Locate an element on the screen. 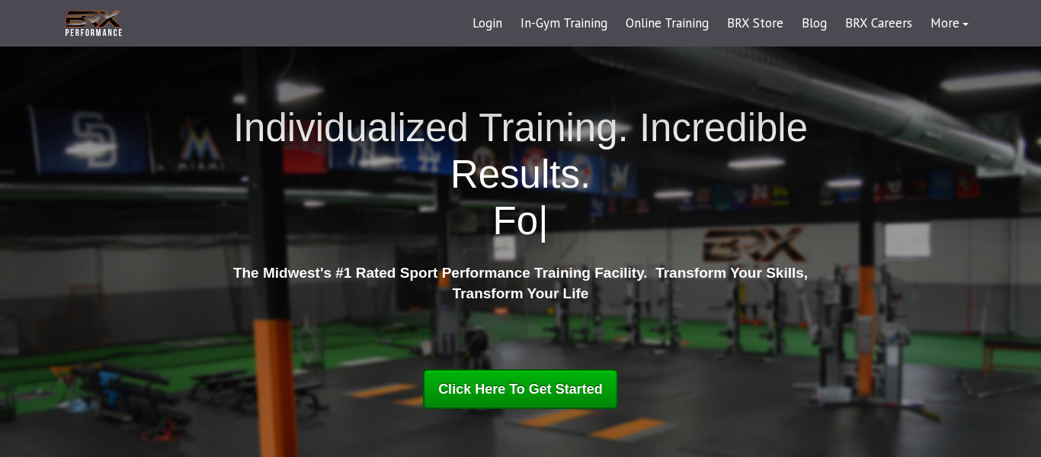 The width and height of the screenshot is (1041, 457). a: More is located at coordinates (950, 24).